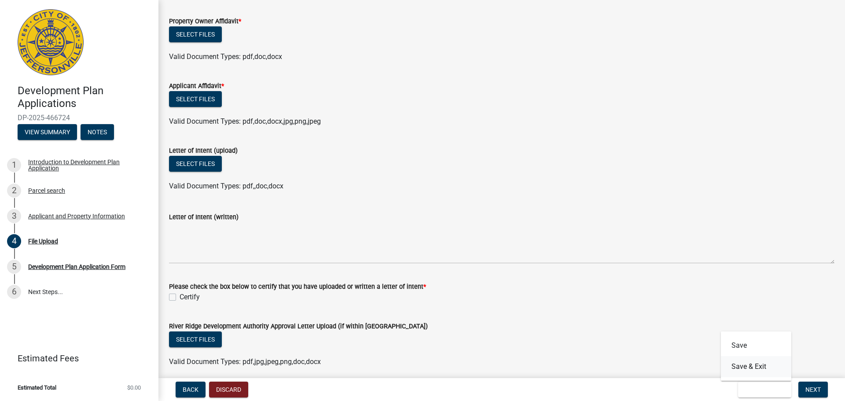 The width and height of the screenshot is (845, 401). What do you see at coordinates (196, 86) in the screenshot?
I see `label: Applicant Affidavit` at bounding box center [196, 86].